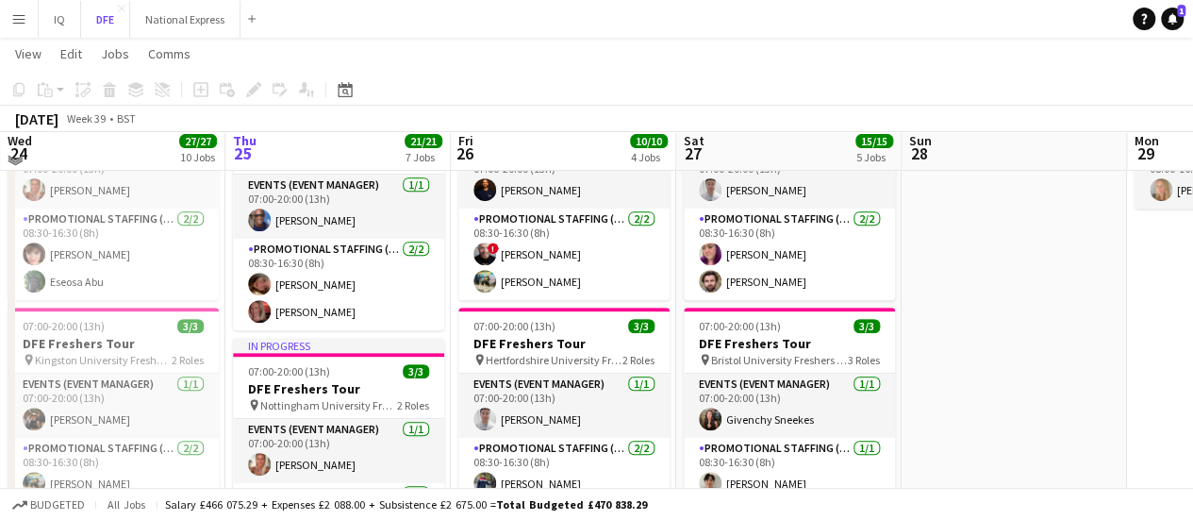 The width and height of the screenshot is (1193, 520). Describe the element at coordinates (71, 54) in the screenshot. I see `a: Edit` at that location.